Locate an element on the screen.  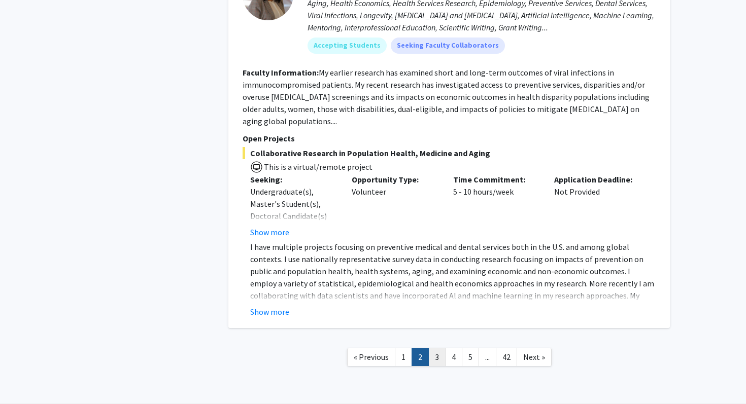
span: Collaborative Research in Population Health, Medicine and Aging is located at coordinates (449, 153).